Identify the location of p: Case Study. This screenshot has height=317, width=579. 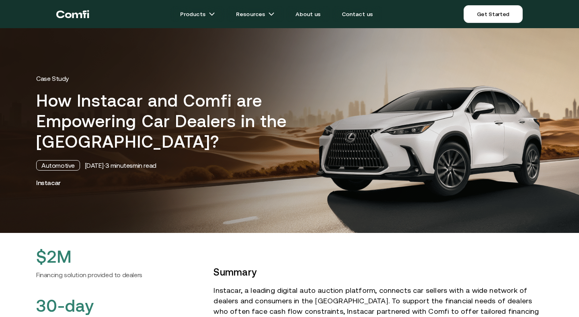
(289, 78).